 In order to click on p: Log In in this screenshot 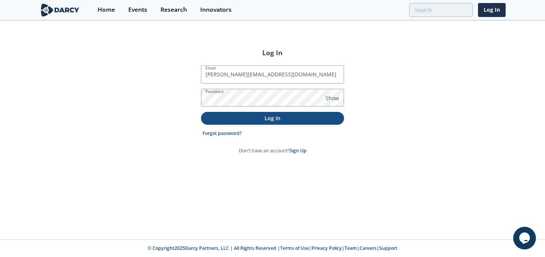, I will do `click(272, 118)`.